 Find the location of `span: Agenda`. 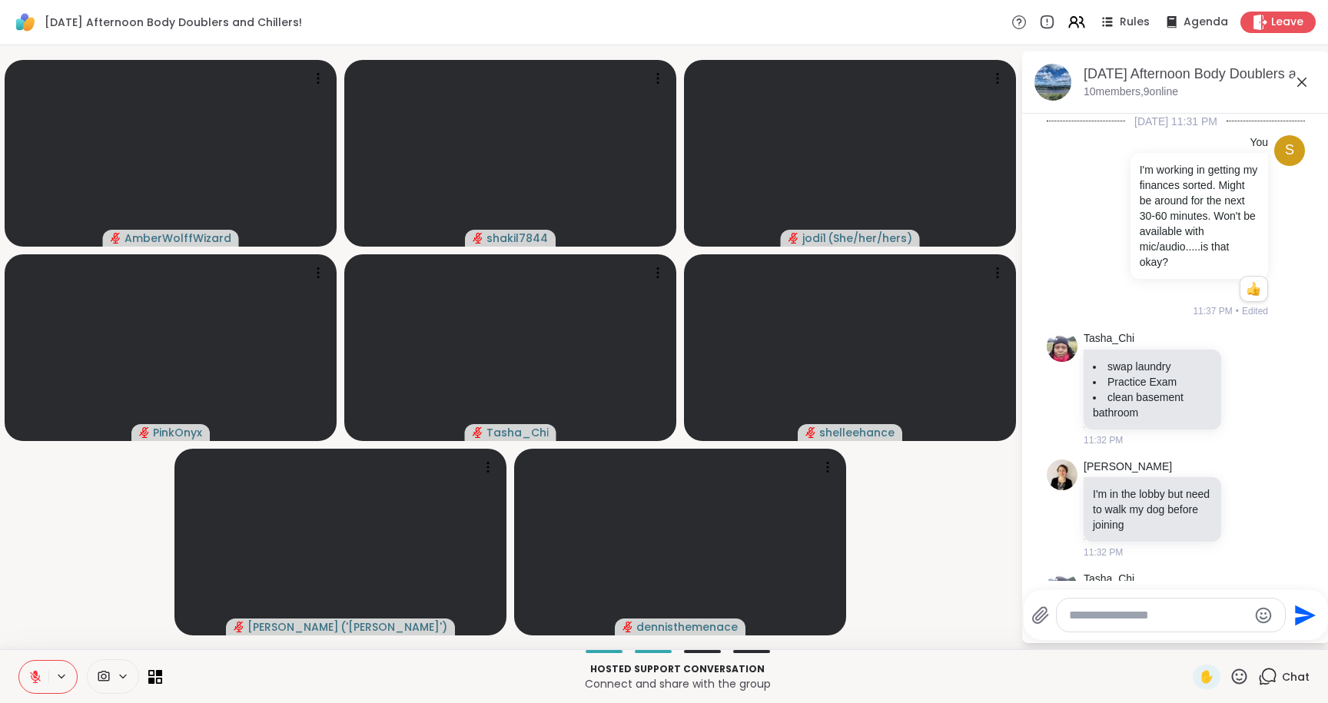

span: Agenda is located at coordinates (1206, 22).